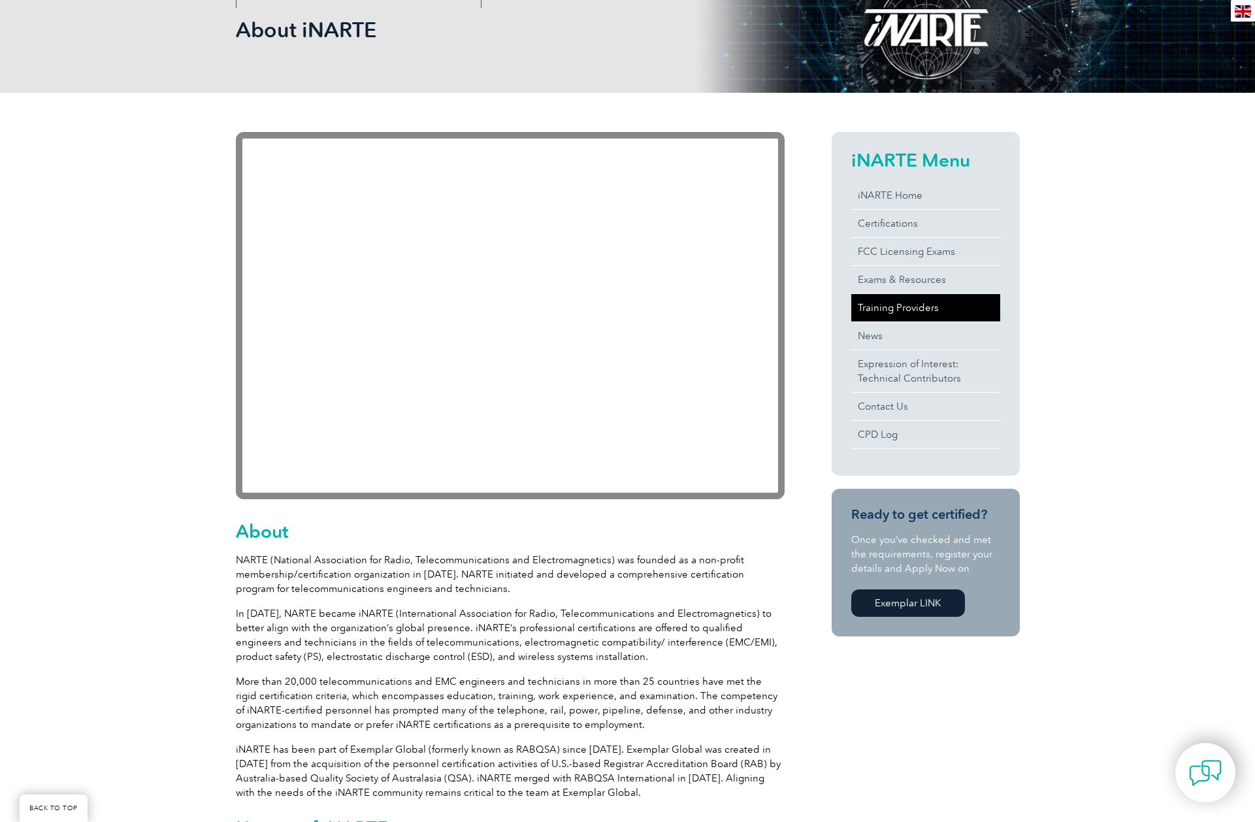 This screenshot has height=822, width=1255. What do you see at coordinates (926, 336) in the screenshot?
I see `a: News` at bounding box center [926, 336].